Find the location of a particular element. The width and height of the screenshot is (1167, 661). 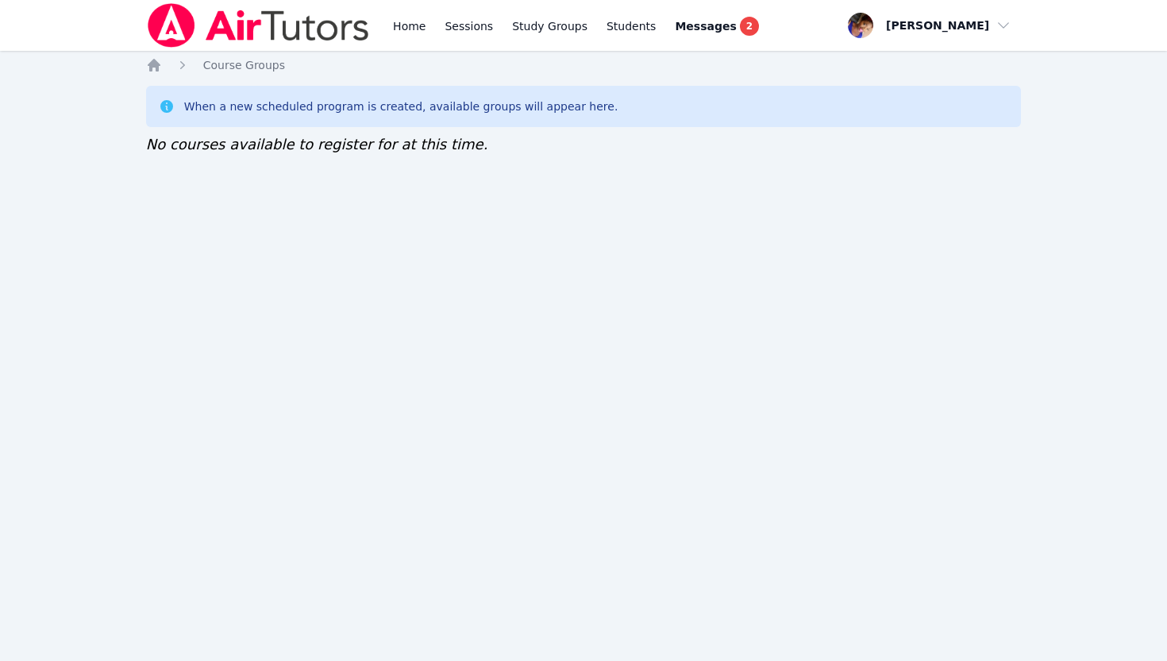

span: 2 is located at coordinates (750, 26).